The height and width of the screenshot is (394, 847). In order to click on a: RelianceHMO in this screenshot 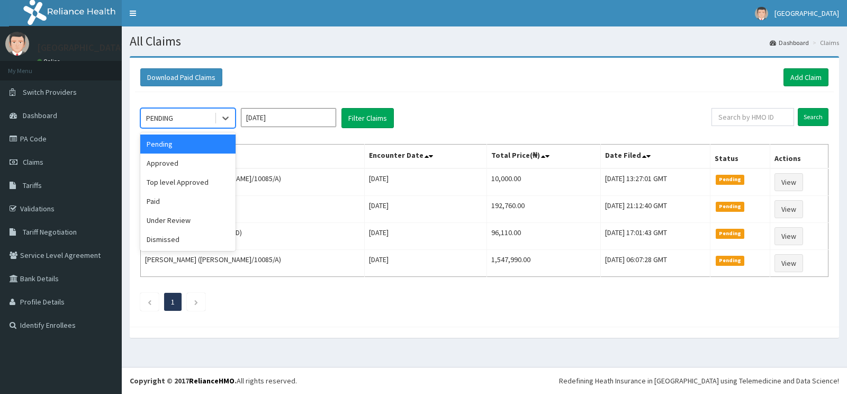, I will do `click(212, 381)`.